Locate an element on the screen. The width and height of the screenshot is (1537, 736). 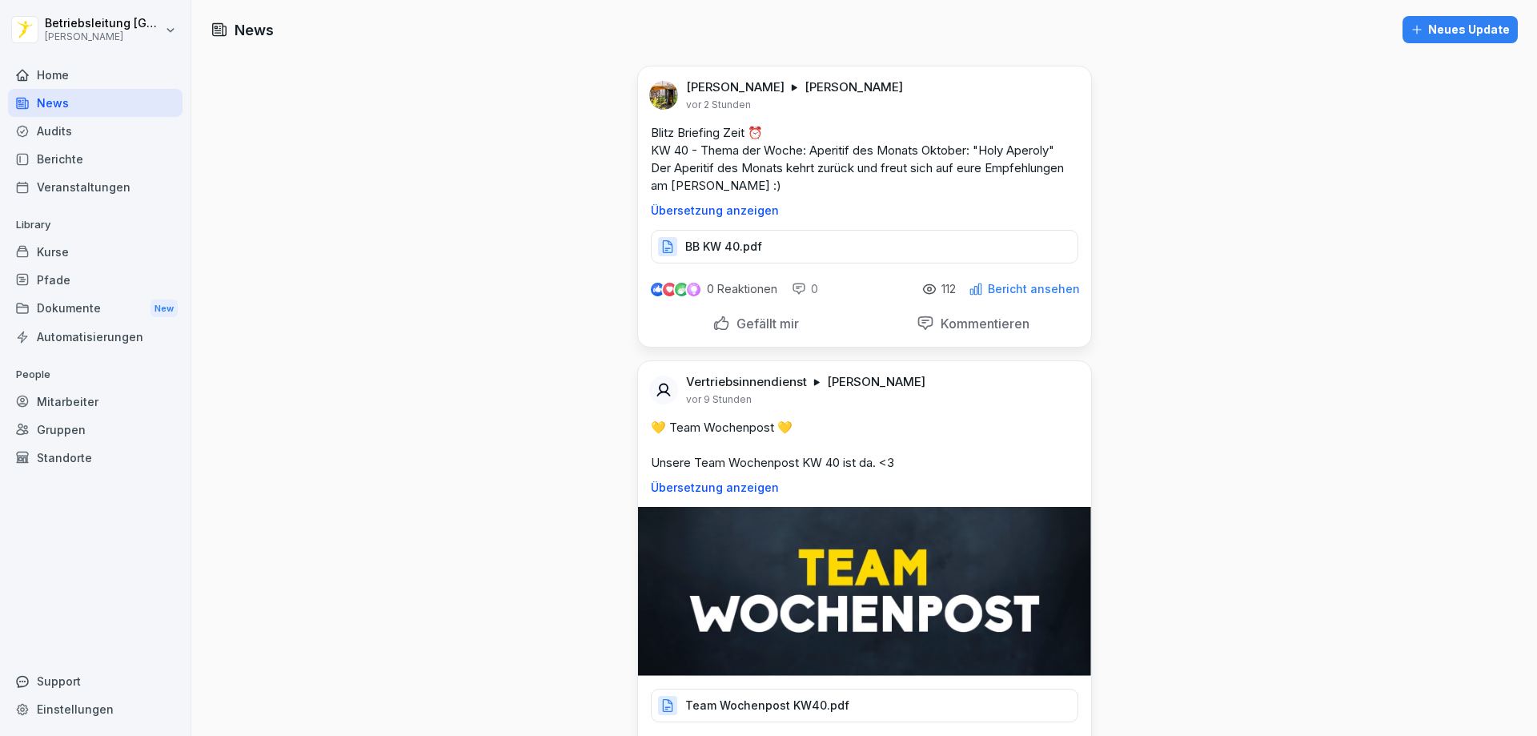
img: love is located at coordinates (669, 289).